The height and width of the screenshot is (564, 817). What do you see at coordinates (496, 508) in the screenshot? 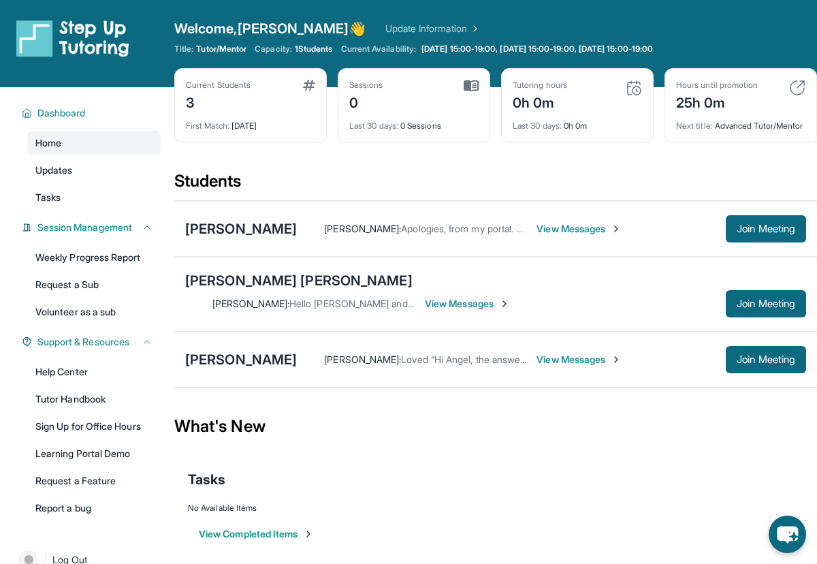
I see `div: No Available Items` at bounding box center [496, 508].